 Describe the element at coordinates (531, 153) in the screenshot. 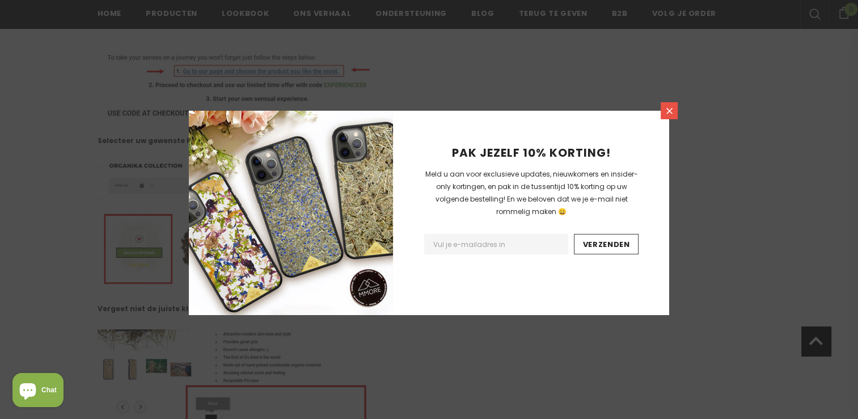

I see `span: PAK JEZELF 10% KORTING!` at that location.